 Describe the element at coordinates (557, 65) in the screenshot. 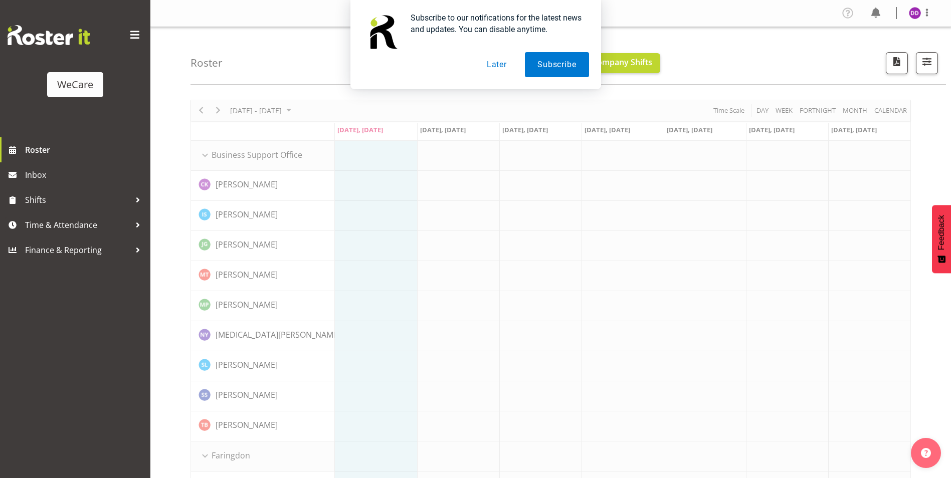

I see `button: Subscribe` at that location.